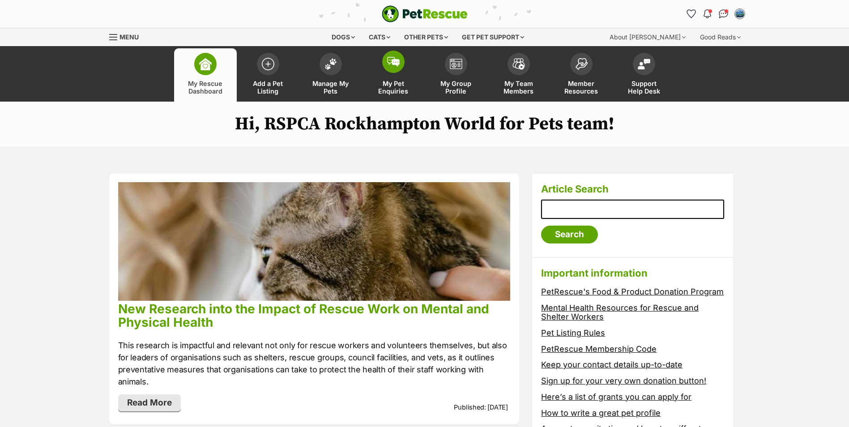 Image resolution: width=849 pixels, height=427 pixels. What do you see at coordinates (456, 87) in the screenshot?
I see `span: My Group Profile` at bounding box center [456, 87].